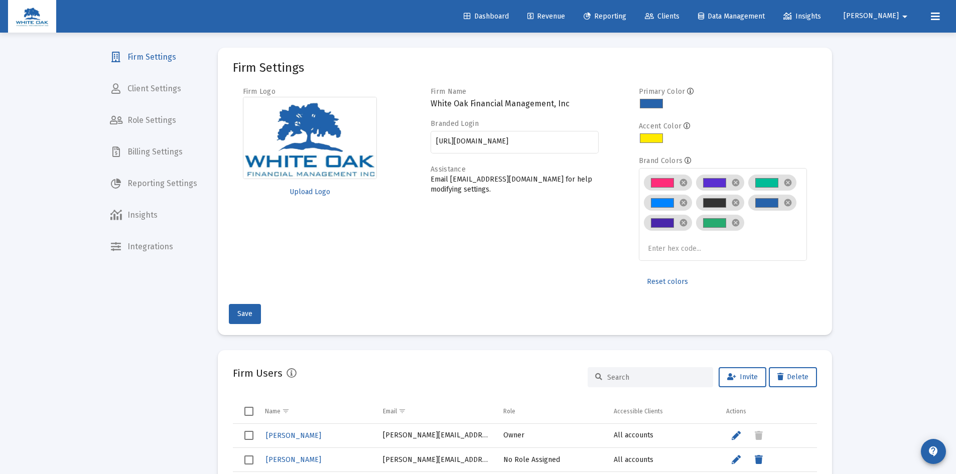  I want to click on a: Clients, so click(662, 17).